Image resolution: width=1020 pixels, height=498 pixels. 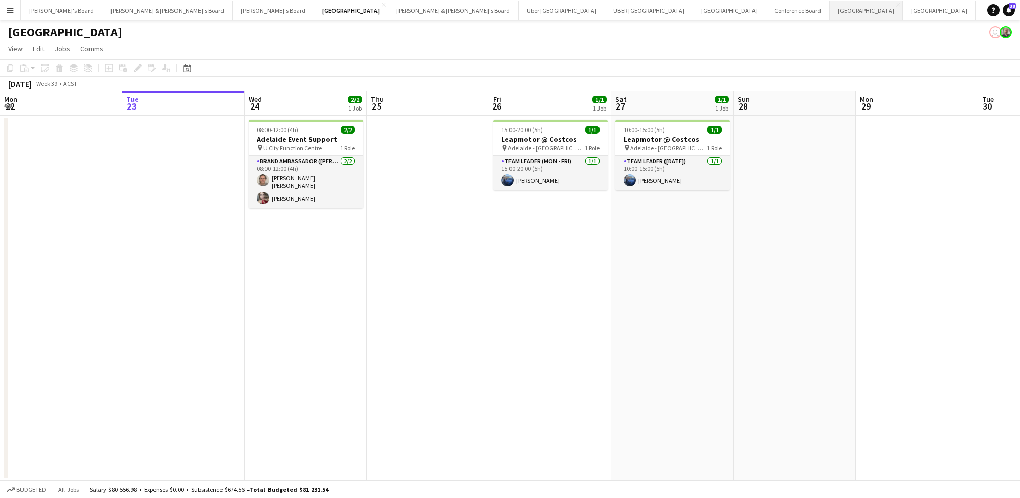 I want to click on span: Comms, so click(x=92, y=49).